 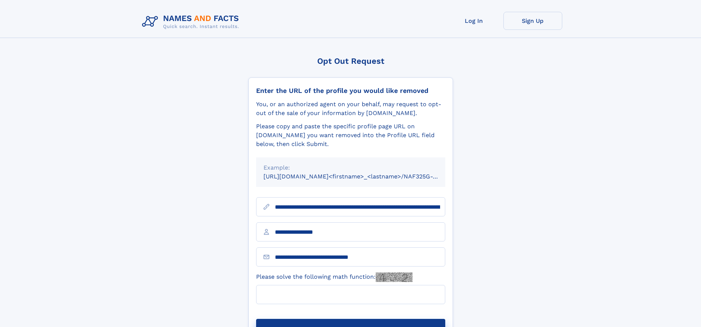 What do you see at coordinates (351, 168) in the screenshot?
I see `div: Example:` at bounding box center [351, 168].